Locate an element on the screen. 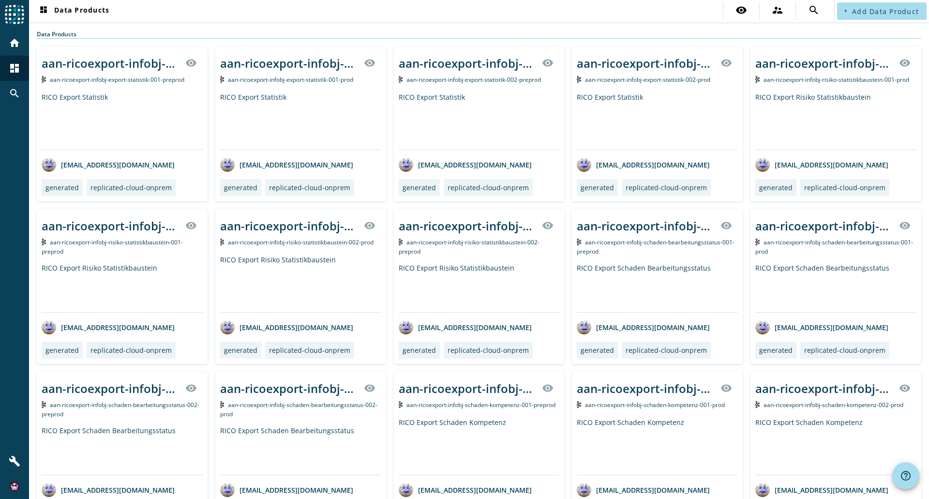  img: Kafka Topic: aan-ricoexport-infobj-schaden-kompetenz-002-prod is located at coordinates (757, 404).